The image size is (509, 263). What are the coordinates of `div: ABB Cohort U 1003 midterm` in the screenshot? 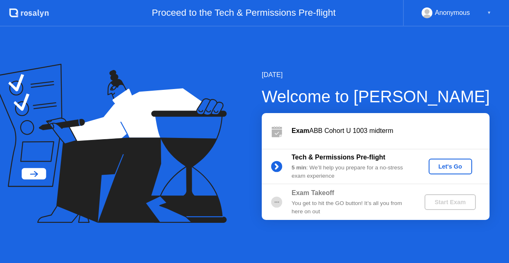 It's located at (390, 131).